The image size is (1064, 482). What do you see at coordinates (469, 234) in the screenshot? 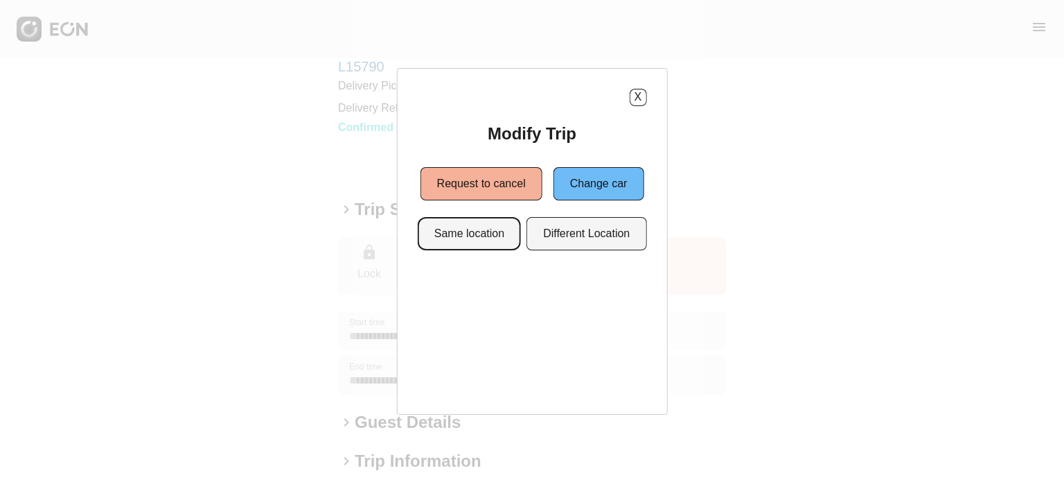
I see `button: Same location` at bounding box center [469, 234].